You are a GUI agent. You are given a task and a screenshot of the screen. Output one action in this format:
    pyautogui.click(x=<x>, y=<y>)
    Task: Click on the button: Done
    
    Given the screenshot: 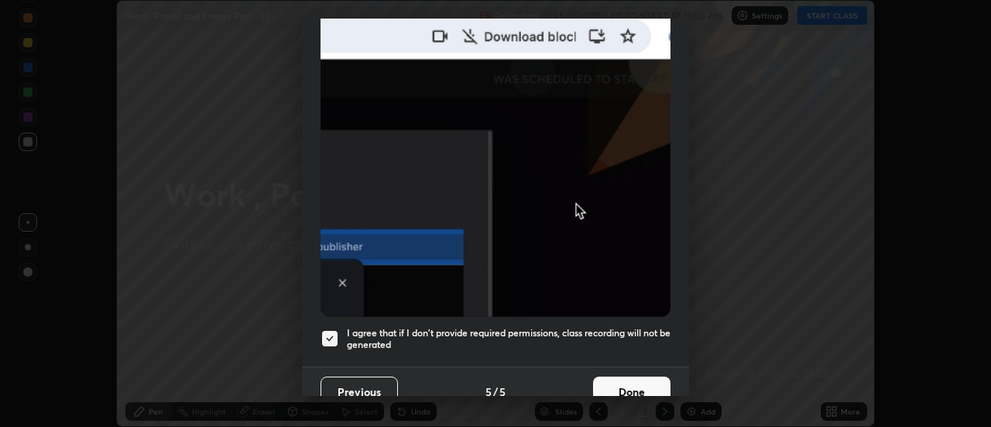 What is the action you would take?
    pyautogui.click(x=632, y=392)
    